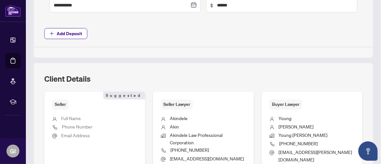 Image resolution: width=381 pixels, height=164 pixels. What do you see at coordinates (60, 104) in the screenshot?
I see `span: Seller` at bounding box center [60, 104].